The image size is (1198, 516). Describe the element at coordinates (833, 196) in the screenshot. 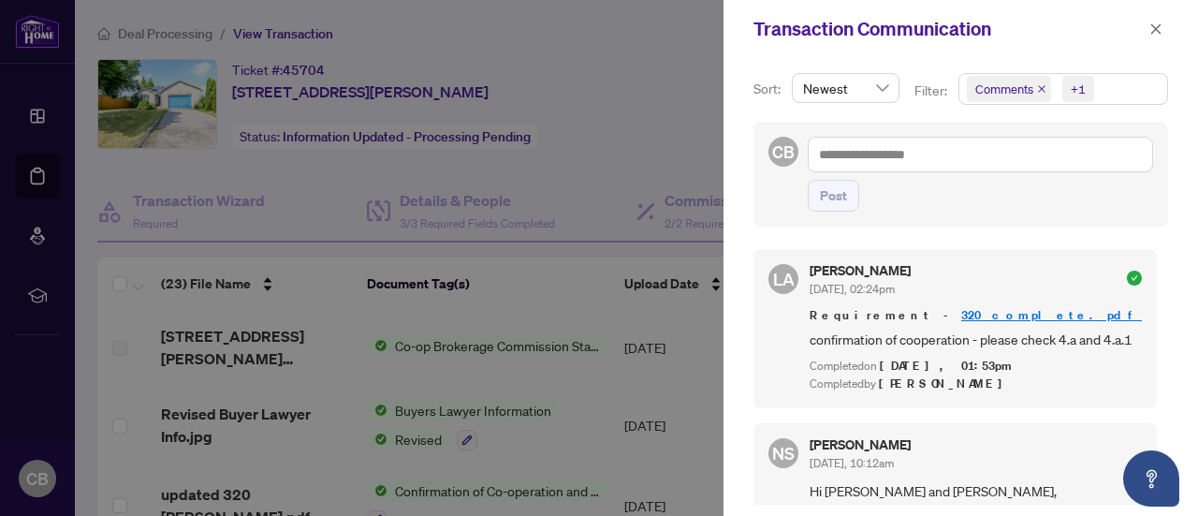

I see `button: Post` at that location.